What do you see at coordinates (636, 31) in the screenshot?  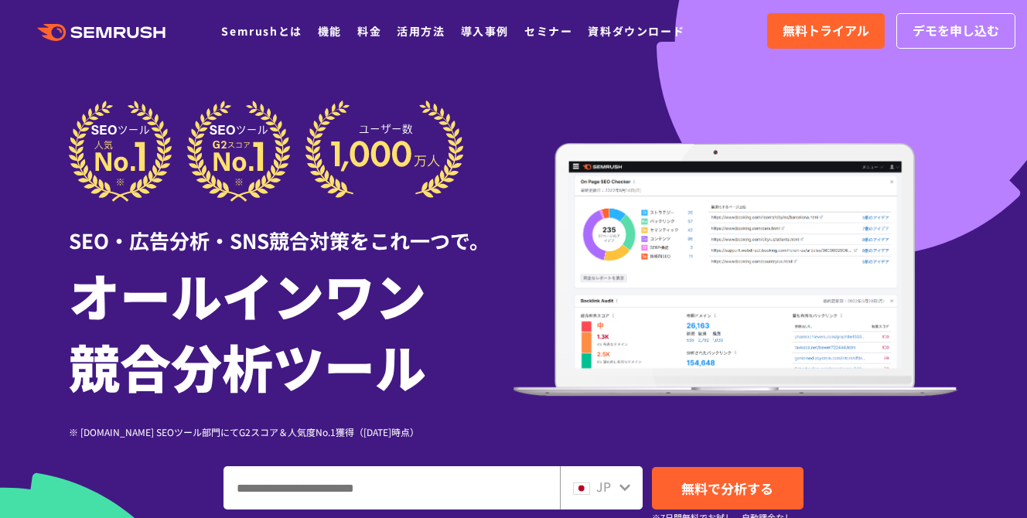 I see `a: 資料ダウンロード` at bounding box center [636, 31].